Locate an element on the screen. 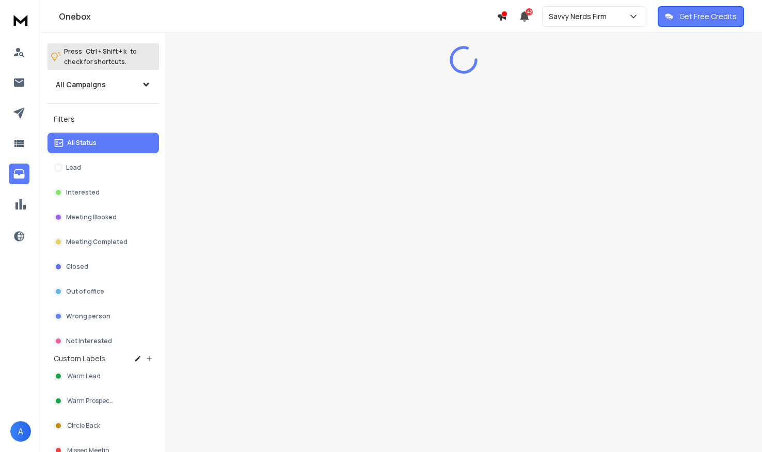 This screenshot has width=762, height=452. button: Warm Lead is located at coordinates (103, 376).